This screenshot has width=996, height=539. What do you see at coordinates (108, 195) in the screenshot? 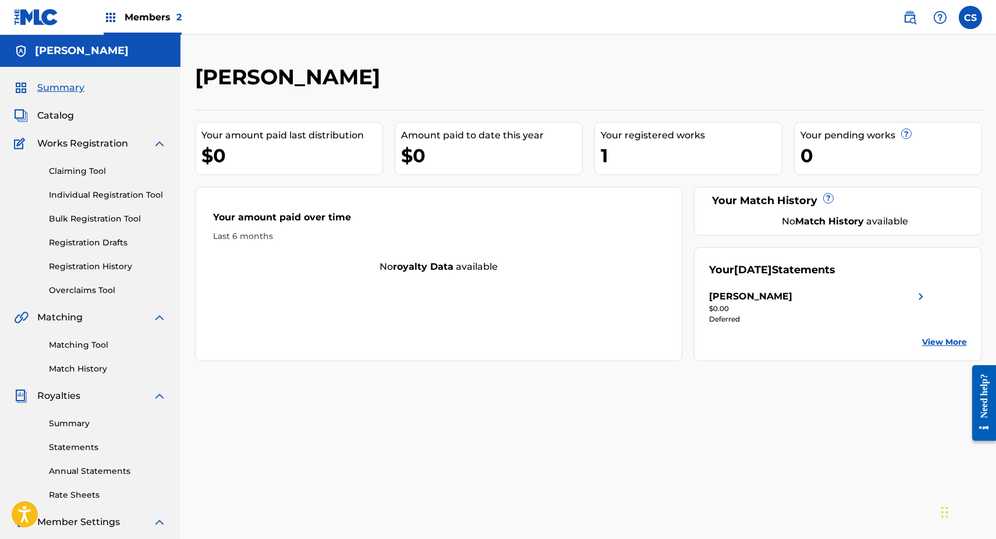
I see `a: Individual Registration Tool` at bounding box center [108, 195].